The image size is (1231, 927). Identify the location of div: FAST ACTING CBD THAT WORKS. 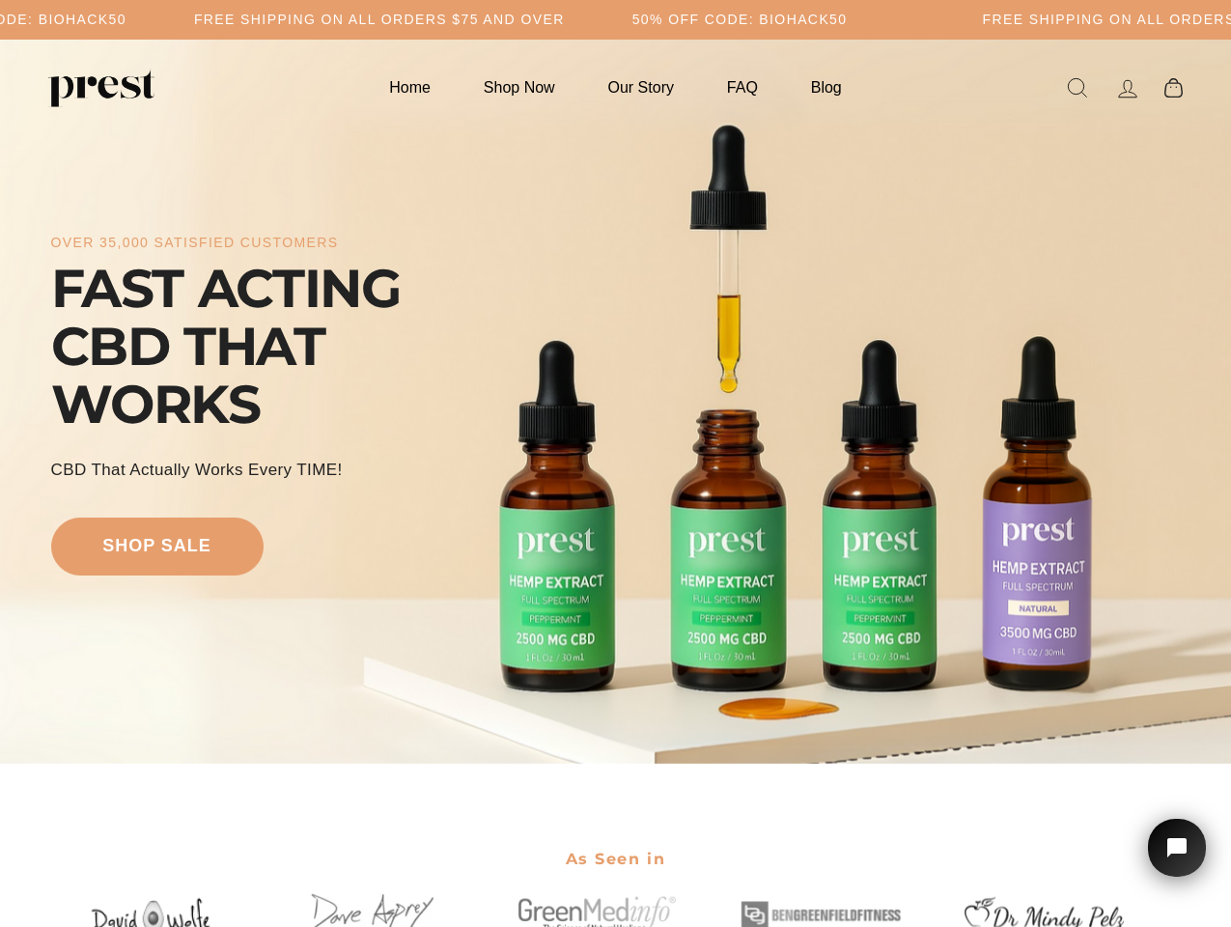
(268, 347).